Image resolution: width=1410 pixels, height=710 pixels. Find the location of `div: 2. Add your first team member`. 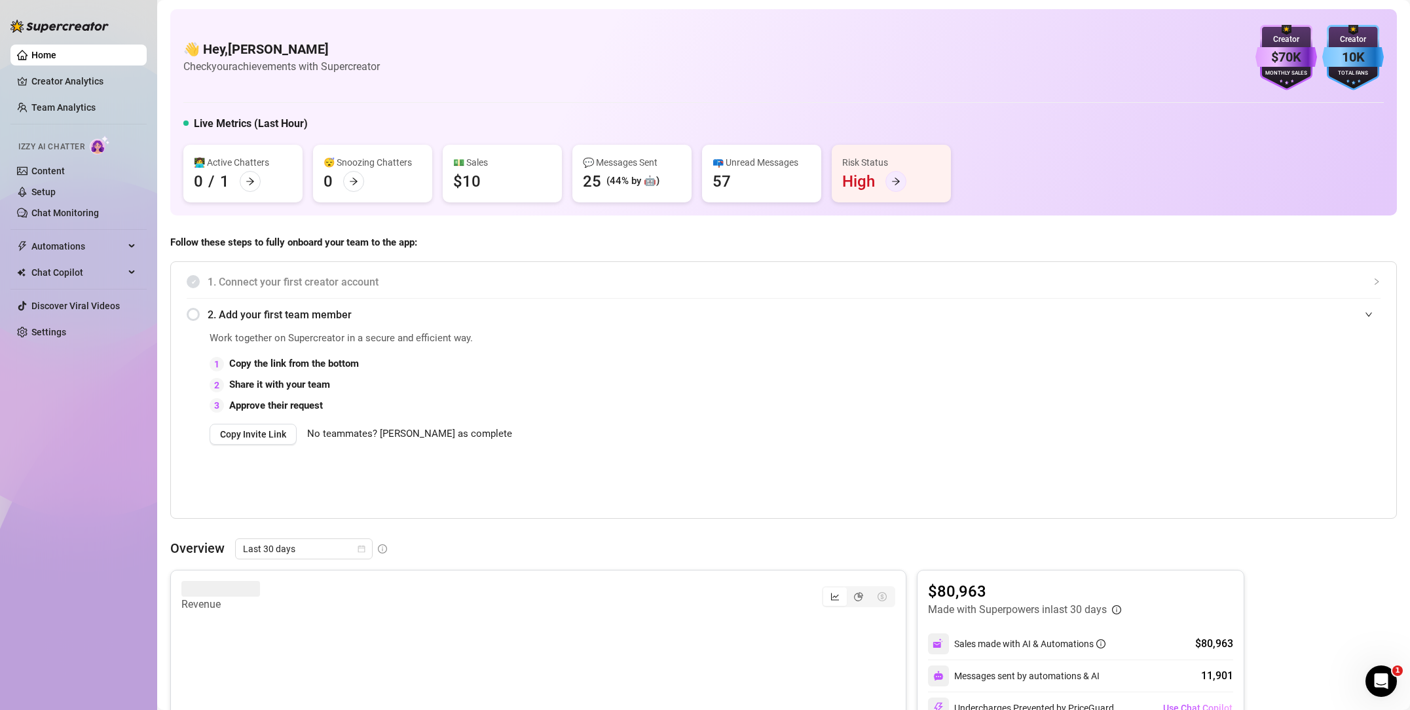

div: 2. Add your first team member is located at coordinates (783, 314).